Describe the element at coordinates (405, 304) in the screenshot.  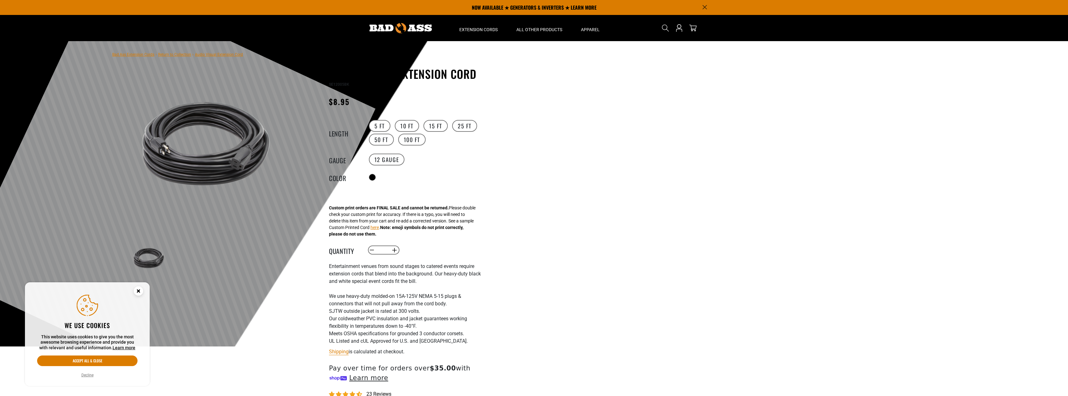
I see `div: Entertainment venues from sound stages to catered events require extension cords that blend into ...` at that location.